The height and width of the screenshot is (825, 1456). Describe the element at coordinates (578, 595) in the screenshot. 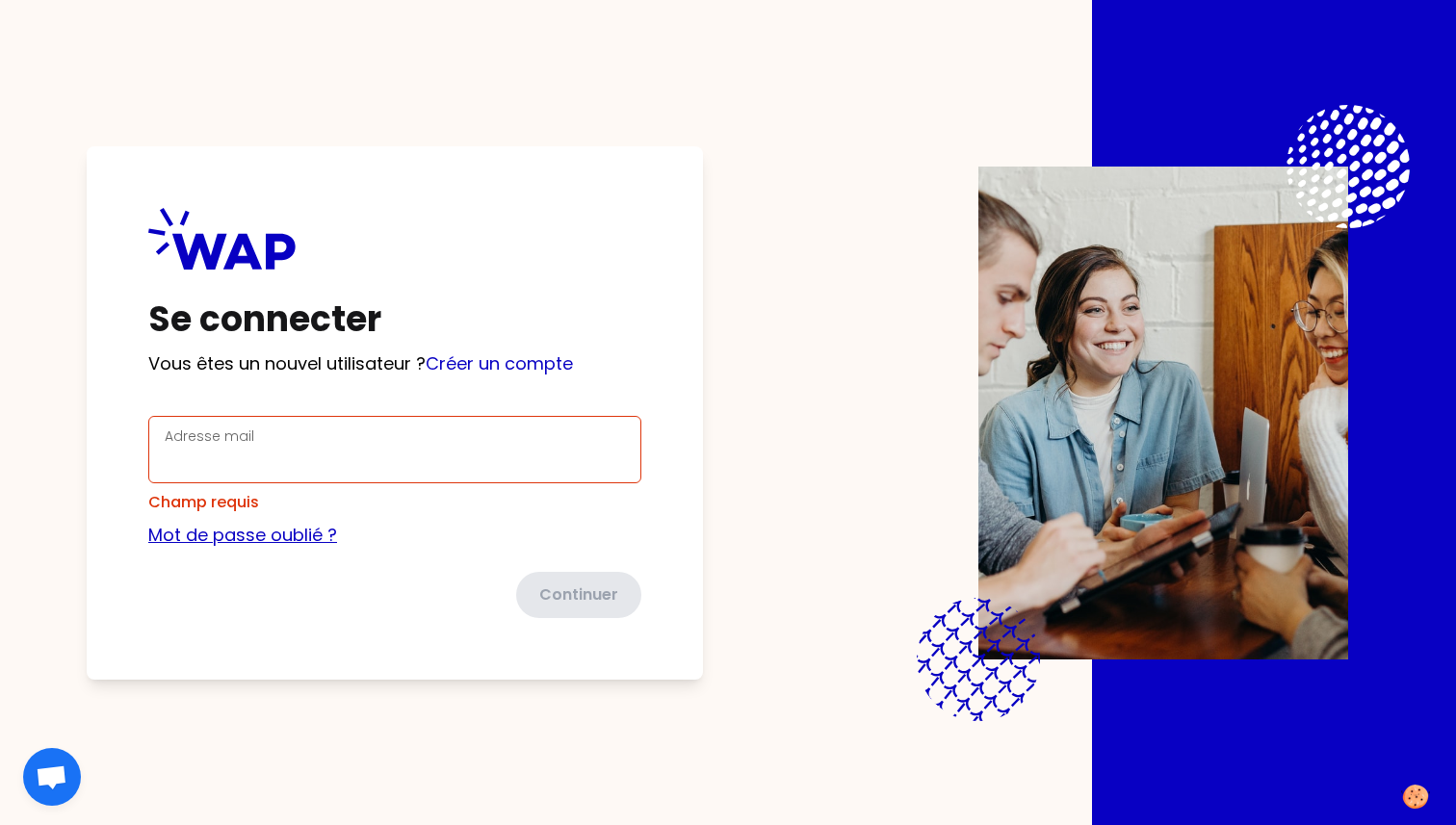

I see `button: Continuer` at that location.